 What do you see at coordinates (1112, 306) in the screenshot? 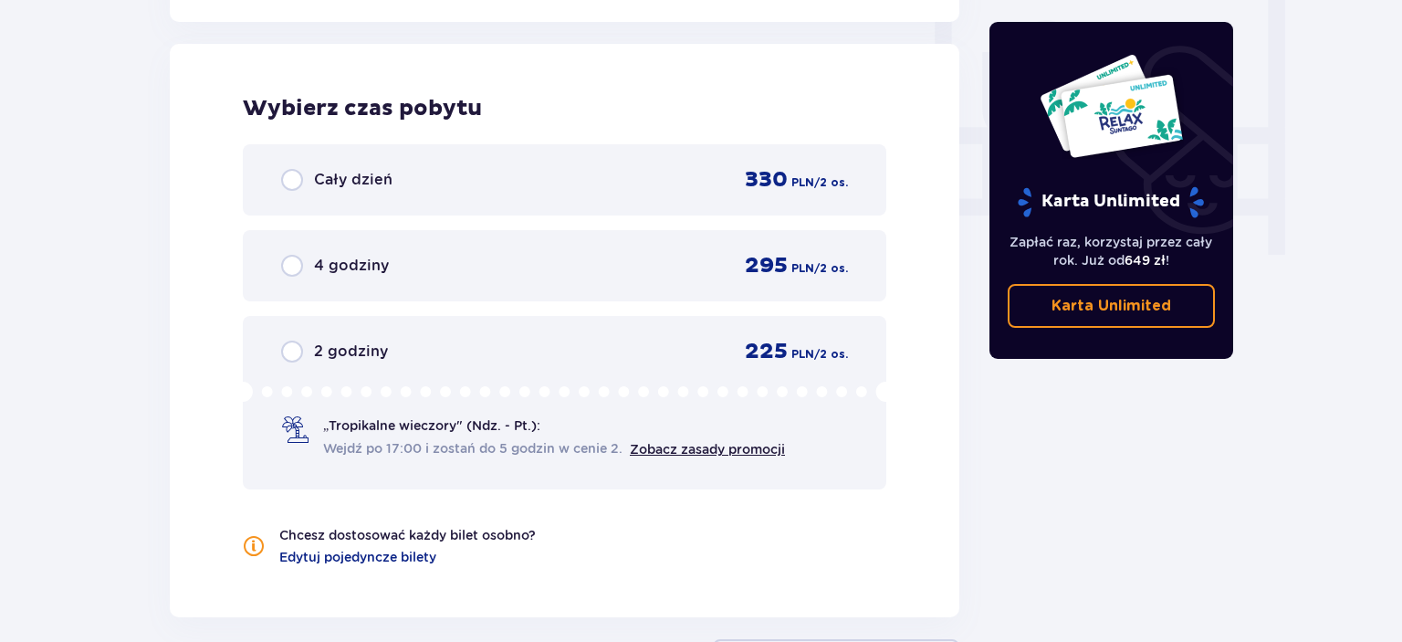
I see `a: Karta Unlimited` at bounding box center [1112, 306].